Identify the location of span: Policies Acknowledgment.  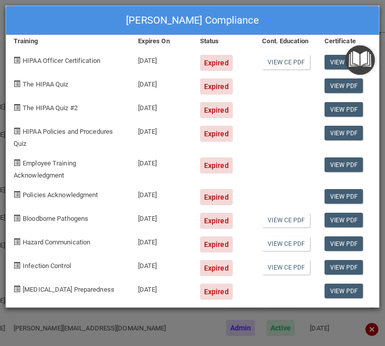
(60, 195).